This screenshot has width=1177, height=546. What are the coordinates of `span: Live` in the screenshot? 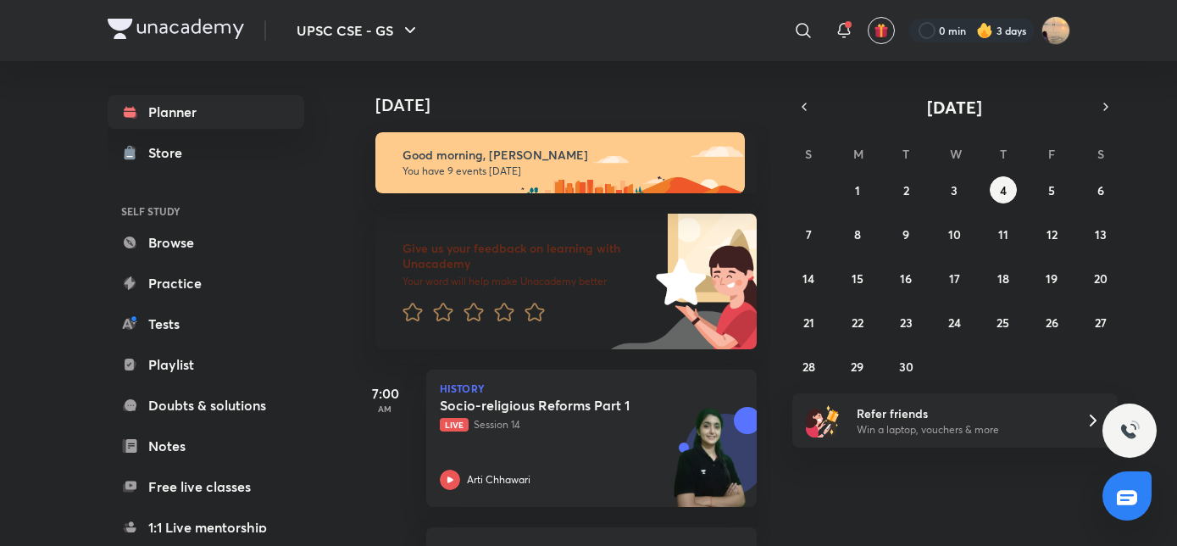 It's located at (454, 424).